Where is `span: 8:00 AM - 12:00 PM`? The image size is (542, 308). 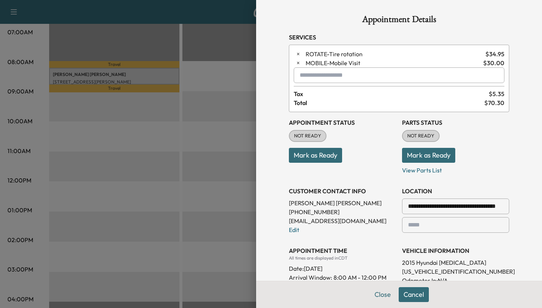 span: 8:00 AM - 12:00 PM is located at coordinates (360, 277).